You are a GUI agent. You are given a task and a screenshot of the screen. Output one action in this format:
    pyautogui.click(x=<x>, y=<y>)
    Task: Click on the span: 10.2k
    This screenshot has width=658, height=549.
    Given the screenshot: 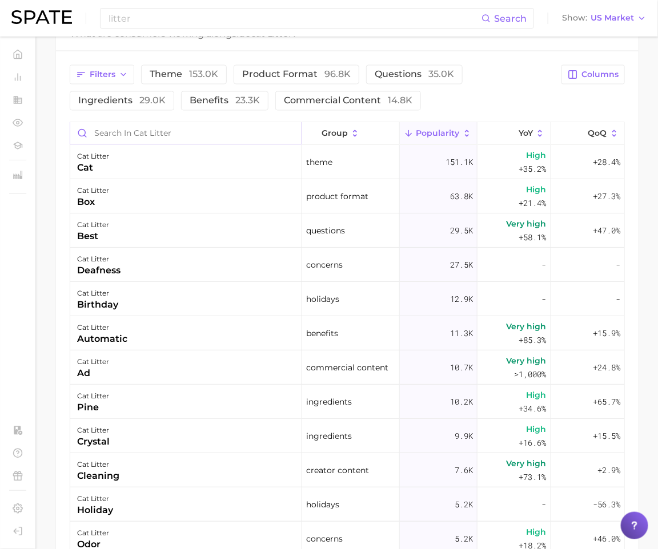 What is the action you would take?
    pyautogui.click(x=461, y=402)
    